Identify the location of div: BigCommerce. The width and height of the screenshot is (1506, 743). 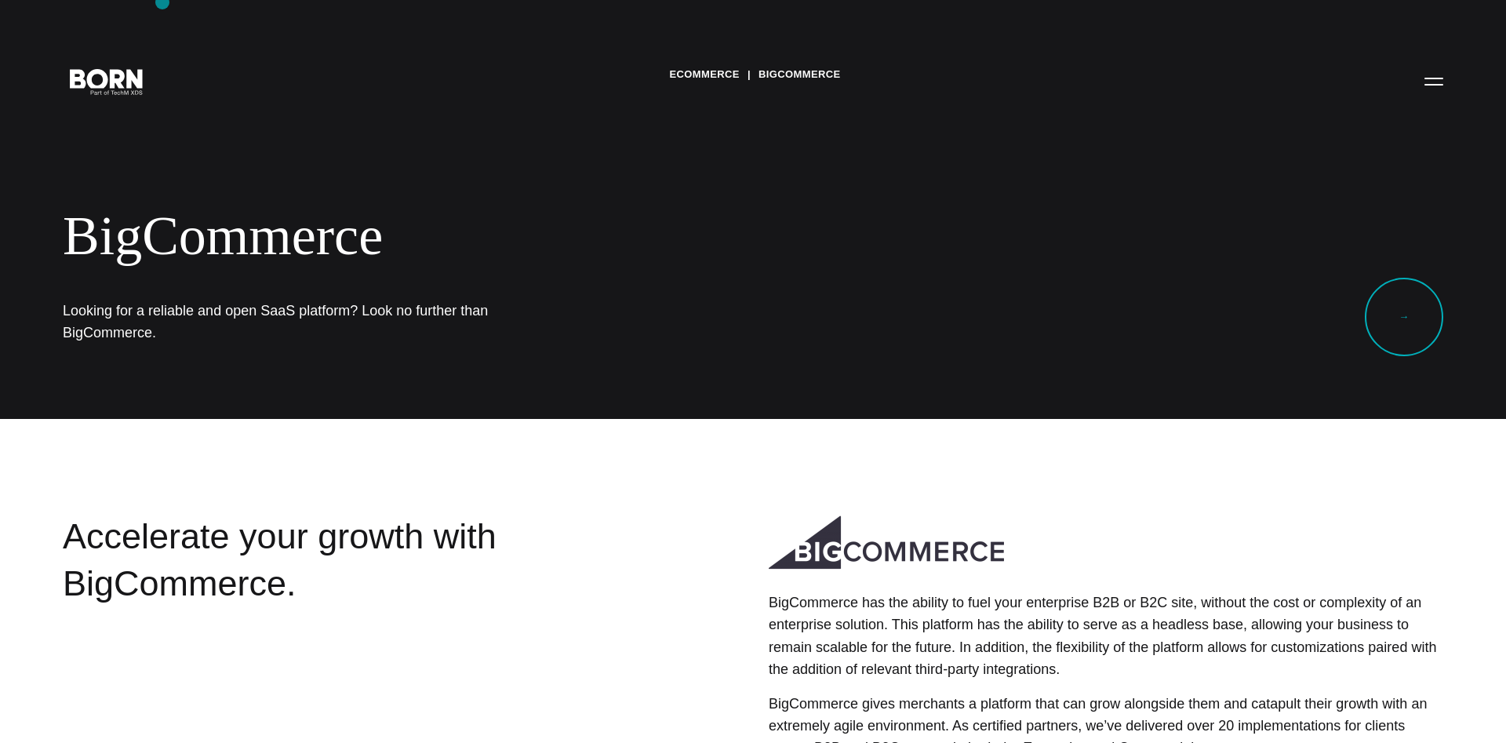
(510, 236).